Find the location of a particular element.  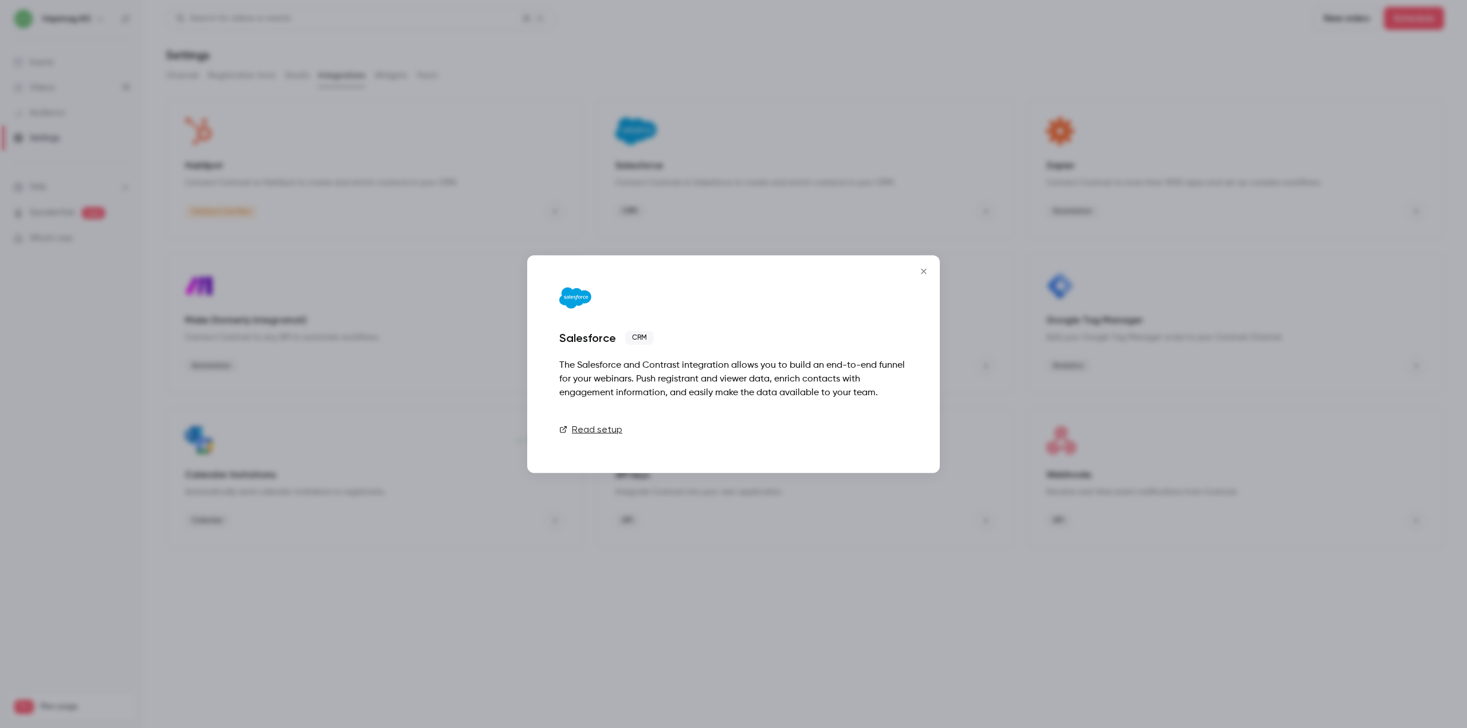

span: CRM is located at coordinates (639, 338).